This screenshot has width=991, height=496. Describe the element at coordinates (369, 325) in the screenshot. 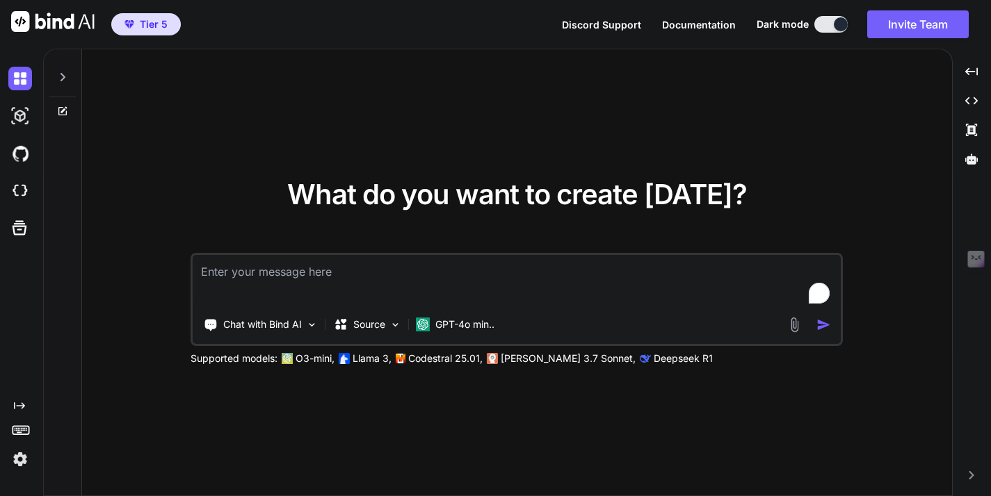

I see `p: Source` at that location.